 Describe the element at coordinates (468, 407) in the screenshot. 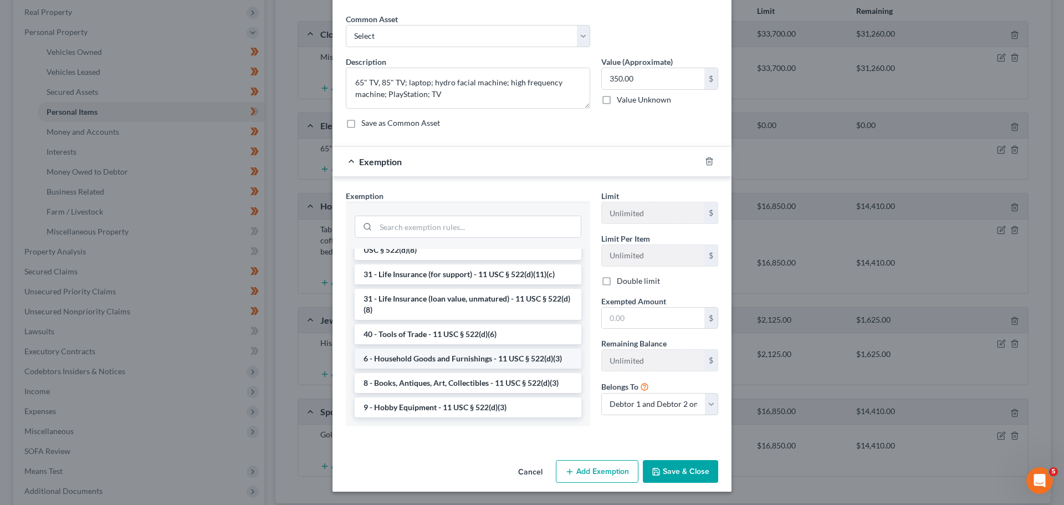

I see `li: 9 - Hobby Equipment - 11 USC § 522(d)(3)` at that location.